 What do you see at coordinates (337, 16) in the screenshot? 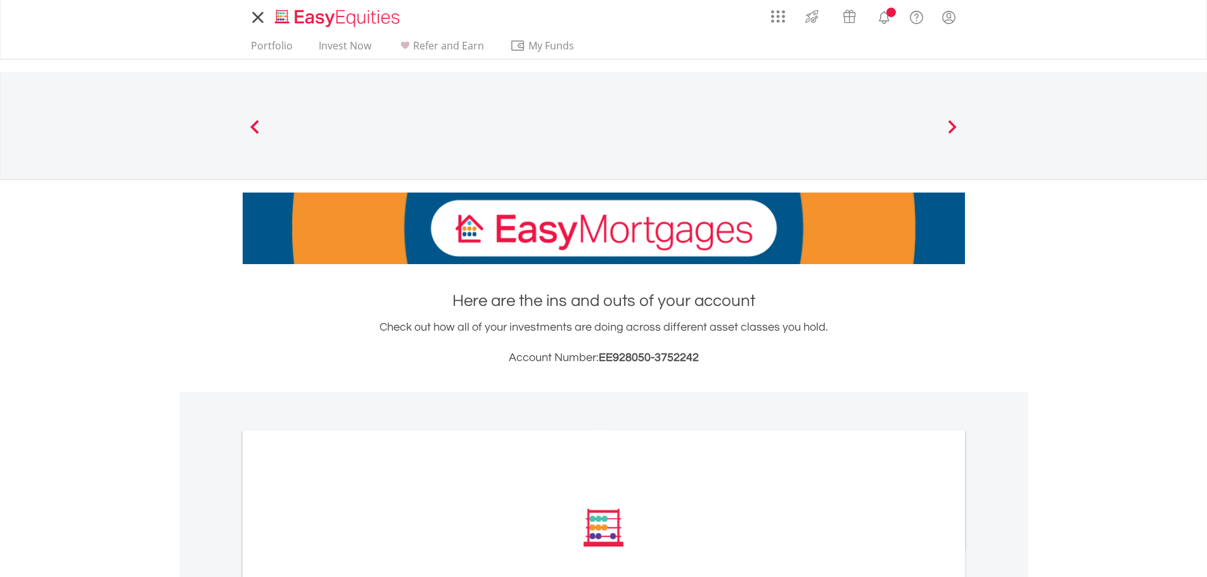
I see `a: Home page` at bounding box center [337, 16].